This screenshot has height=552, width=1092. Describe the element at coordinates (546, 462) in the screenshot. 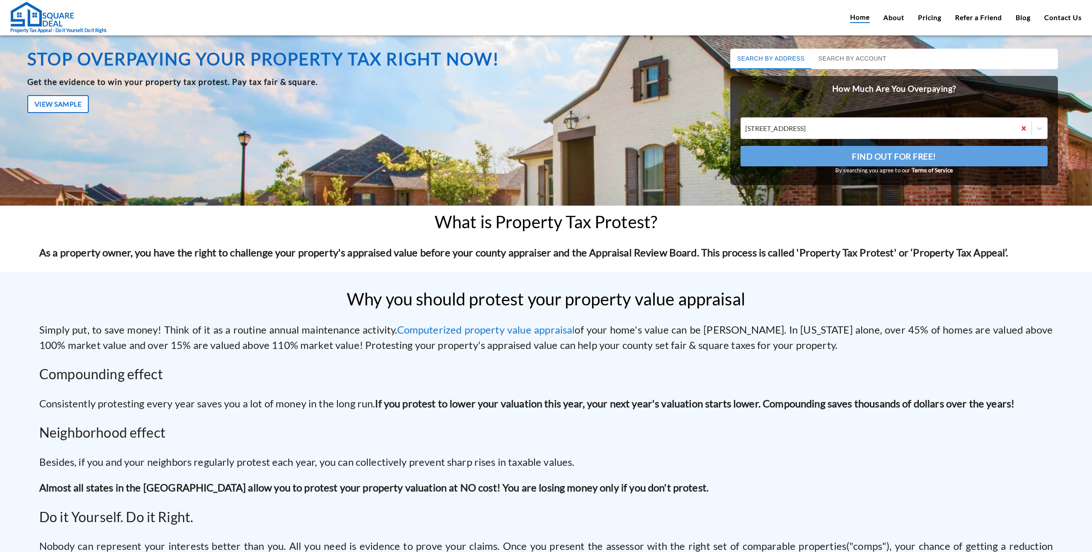

I see `p: Besides, if you and your neighbors regularly protest each year, you can collectively prevent shar...` at that location.